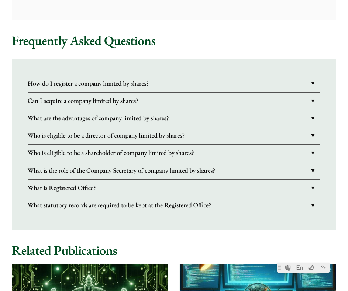  Describe the element at coordinates (174, 250) in the screenshot. I see `h2: Related Publications` at that location.